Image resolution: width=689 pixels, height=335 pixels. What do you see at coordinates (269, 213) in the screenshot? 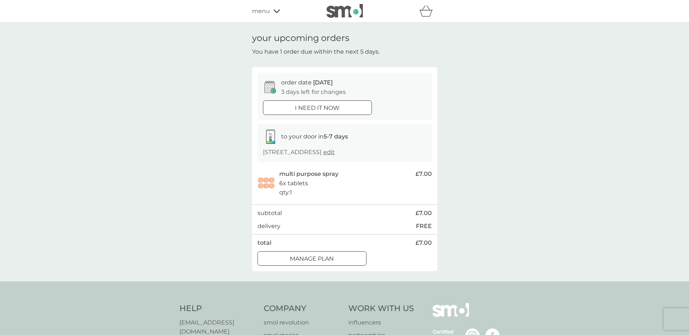
I see `p: subtotal` at bounding box center [269, 213].